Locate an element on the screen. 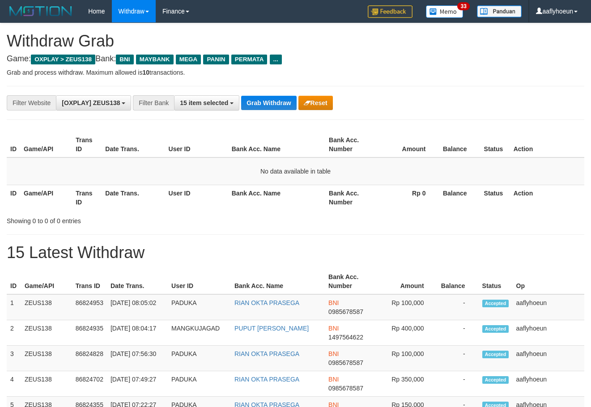 The image size is (591, 407). td: 86824828 is located at coordinates (89, 358).